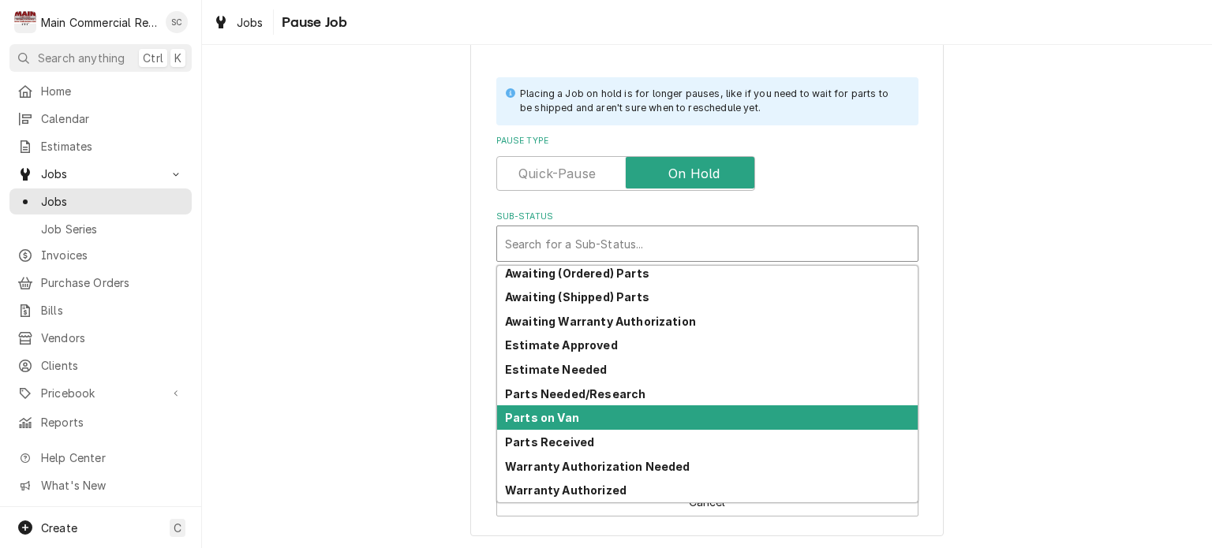  What do you see at coordinates (707, 502) in the screenshot?
I see `button: Cancel` at bounding box center [707, 502].